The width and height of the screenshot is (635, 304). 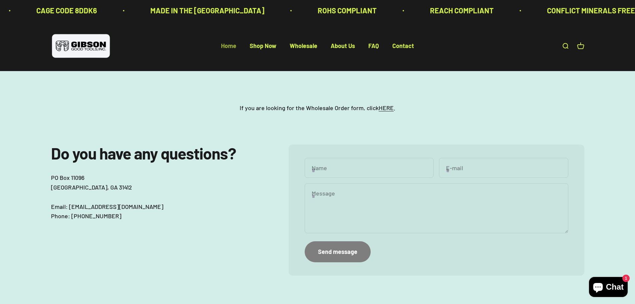 What do you see at coordinates (63, 10) in the screenshot?
I see `p: CAGE CODE 8DDK6` at bounding box center [63, 10].